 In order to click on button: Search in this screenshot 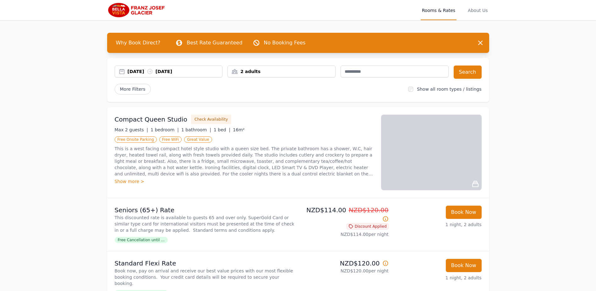, I will do `click(468, 72)`.